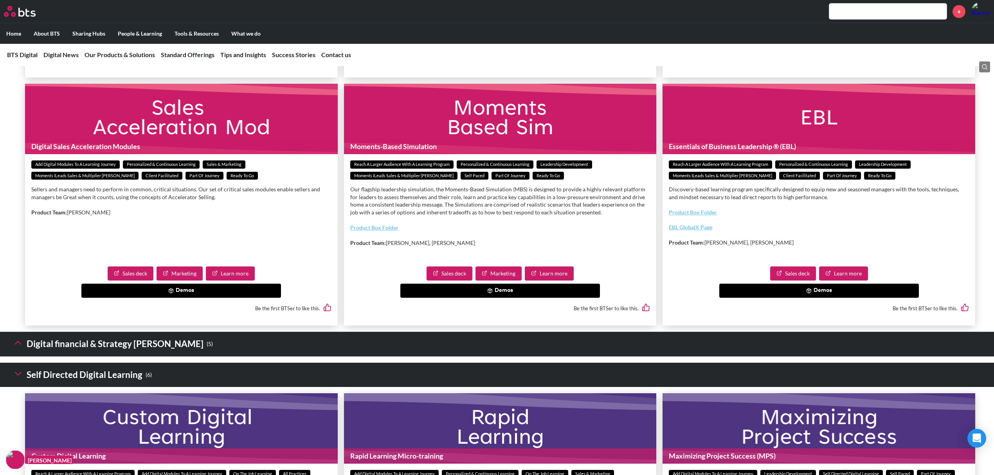 This screenshot has height=475, width=994. I want to click on span: Sales & Marketing, so click(224, 164).